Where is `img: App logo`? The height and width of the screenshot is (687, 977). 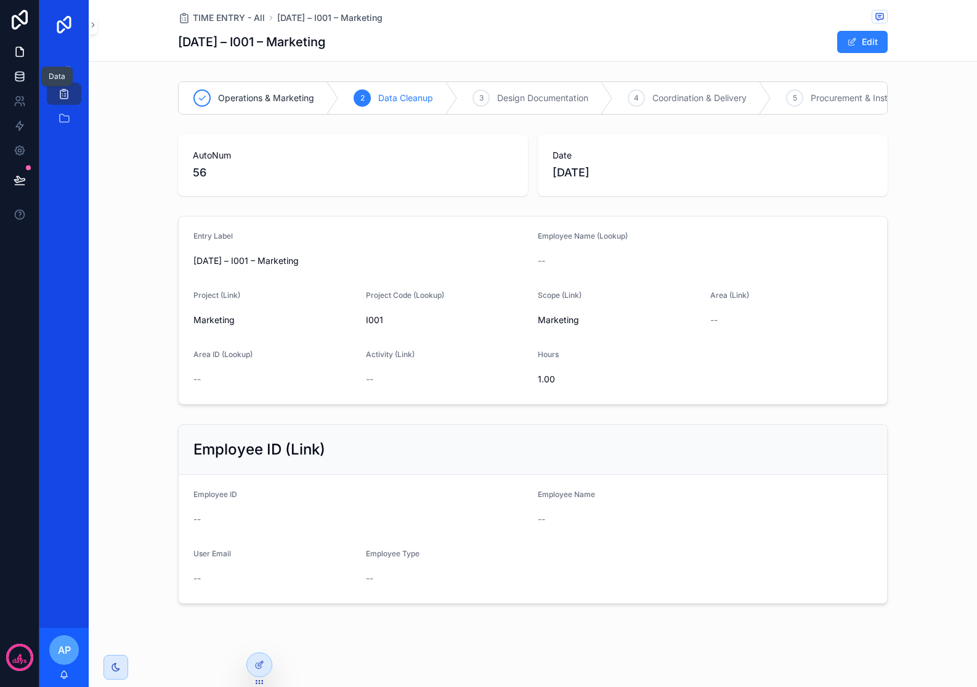 img: App logo is located at coordinates (64, 25).